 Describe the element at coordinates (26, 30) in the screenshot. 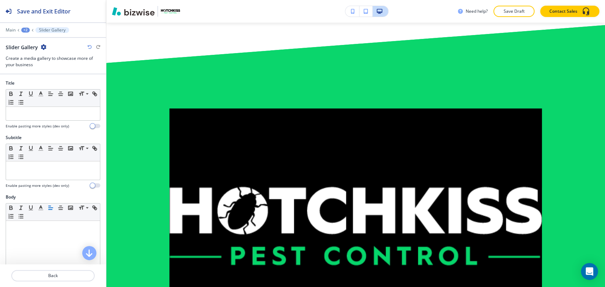

I see `button: +2` at that location.